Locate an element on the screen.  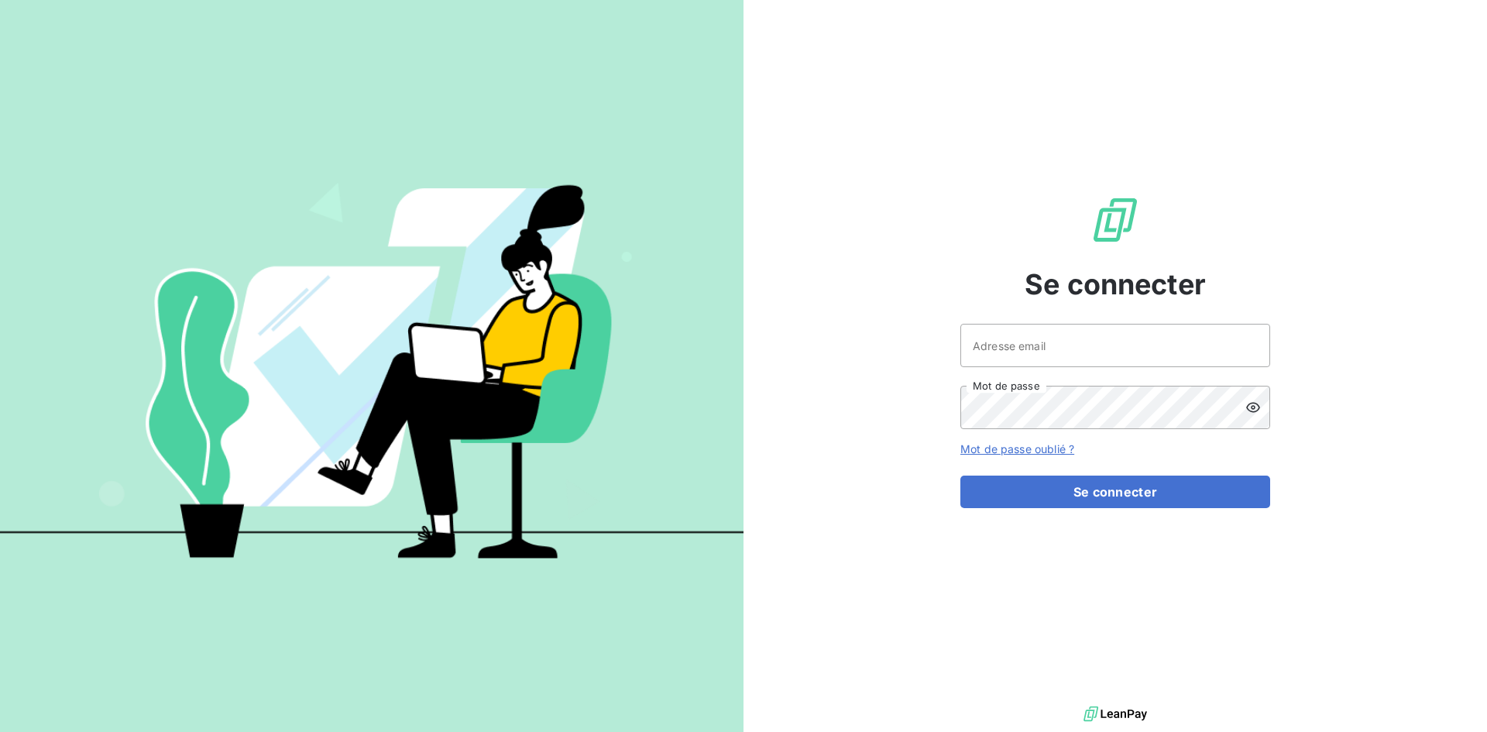
span: Se connecter is located at coordinates (1115, 284).